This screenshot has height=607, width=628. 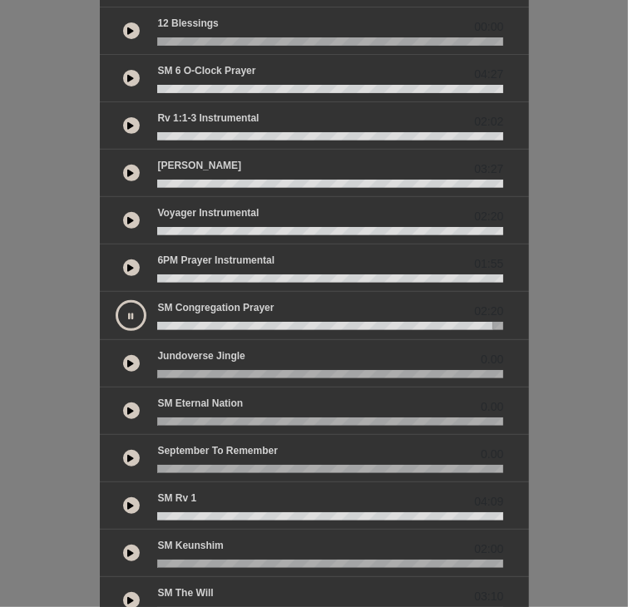 I want to click on span: 04:27, so click(x=488, y=74).